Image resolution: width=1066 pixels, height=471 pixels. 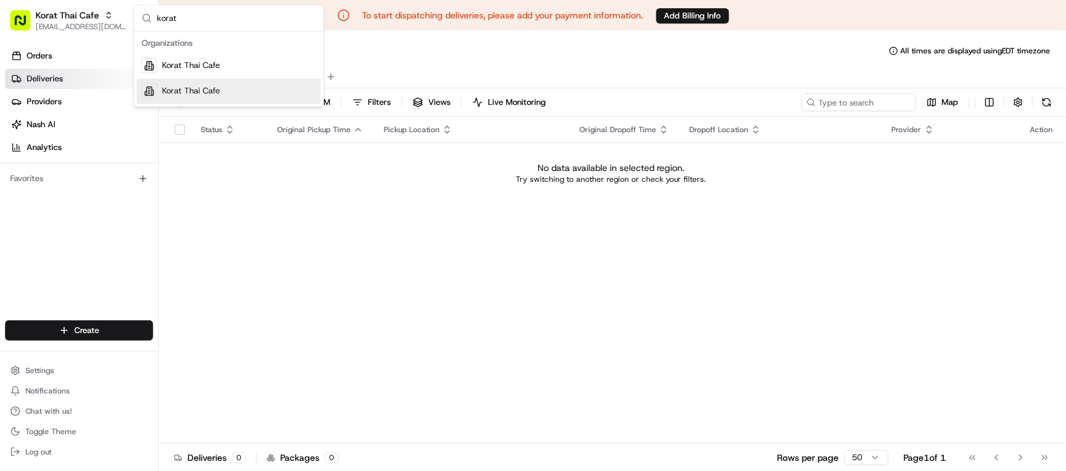 I want to click on a: Deliveries, so click(x=81, y=79).